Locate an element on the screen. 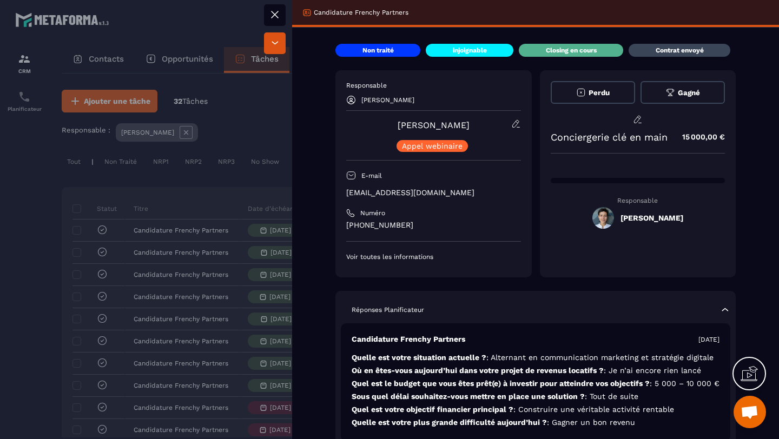 The image size is (779, 439). p: Closing en cours is located at coordinates (571, 50).